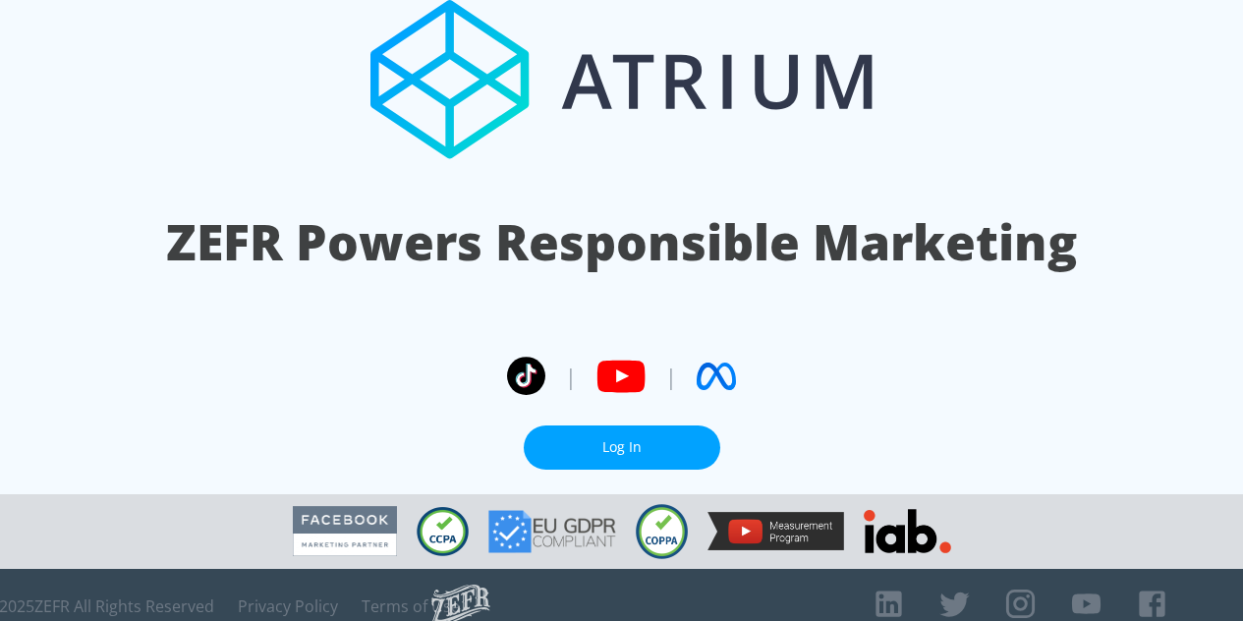 This screenshot has width=1243, height=621. Describe the element at coordinates (661, 532) in the screenshot. I see `img: COPPA Compliant` at that location.